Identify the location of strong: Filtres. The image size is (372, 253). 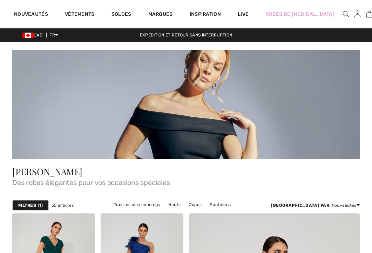
(27, 205).